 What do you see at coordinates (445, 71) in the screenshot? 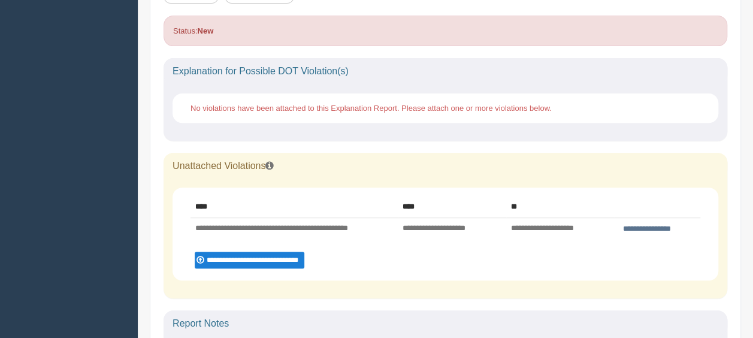
I see `div: Explanation for Possible DOT Violation(s)` at bounding box center [445, 71].